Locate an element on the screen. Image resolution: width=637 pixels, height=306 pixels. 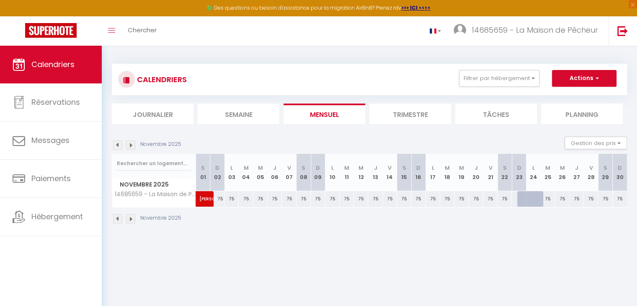
th: 04 is located at coordinates (246, 172).